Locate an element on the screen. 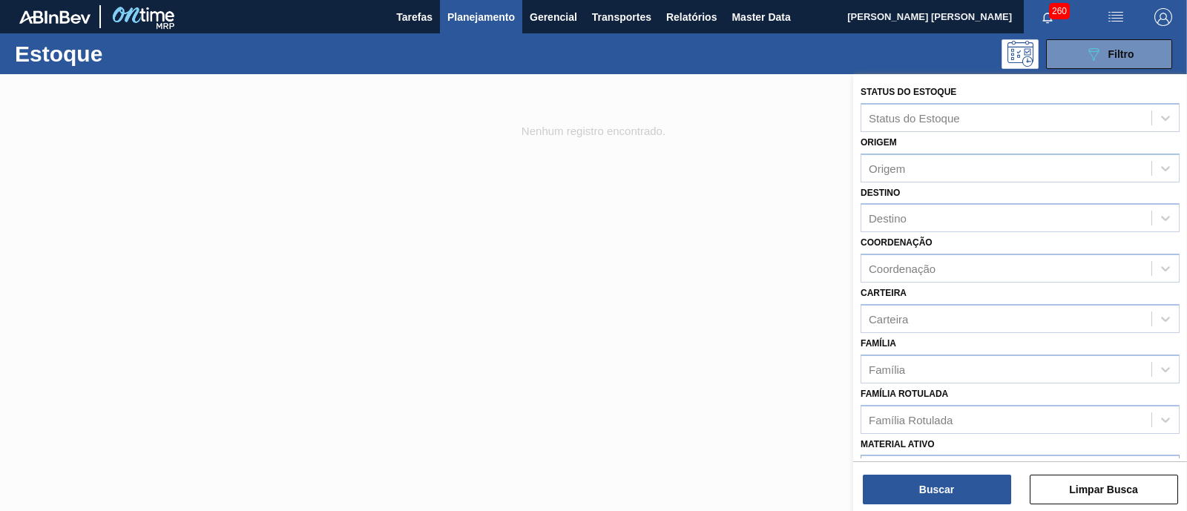 This screenshot has height=511, width=1187. span: 260 is located at coordinates (1059, 11).